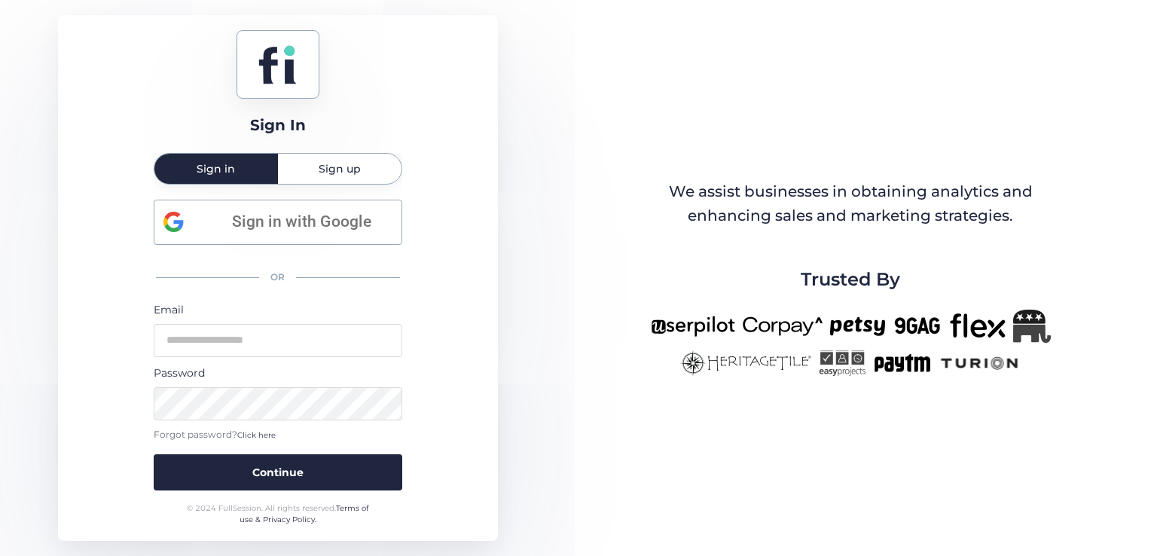 This screenshot has height=556, width=1157. I want to click on img: Republicanlogo-bw.png, so click(1032, 326).